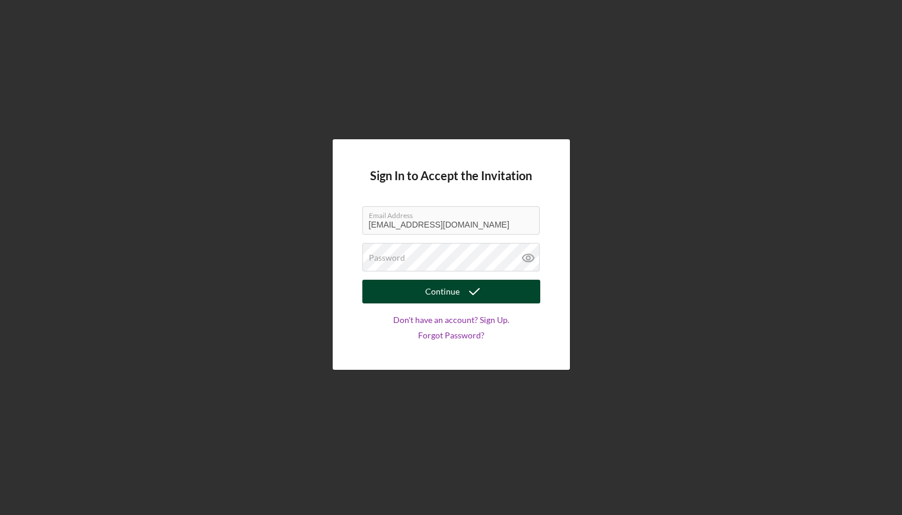 The height and width of the screenshot is (515, 902). What do you see at coordinates (451, 176) in the screenshot?
I see `h4: Sign In to Accept the Invitation` at bounding box center [451, 176].